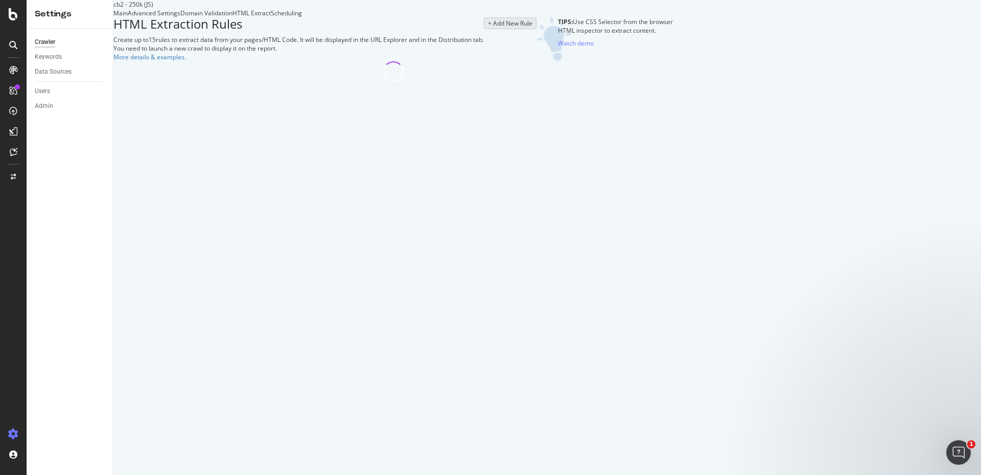 The width and height of the screenshot is (981, 475). I want to click on div: Advanced Settings, so click(154, 13).